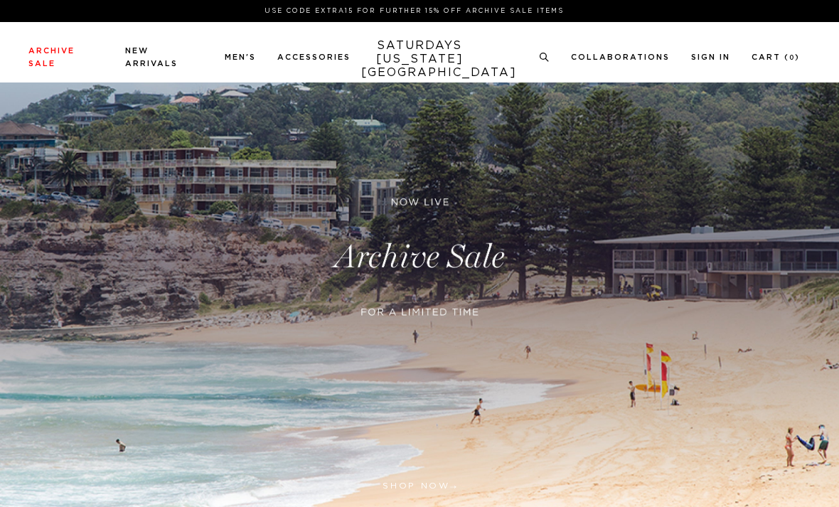 The height and width of the screenshot is (507, 839). Describe the element at coordinates (51, 57) in the screenshot. I see `a: Archive Sale` at that location.